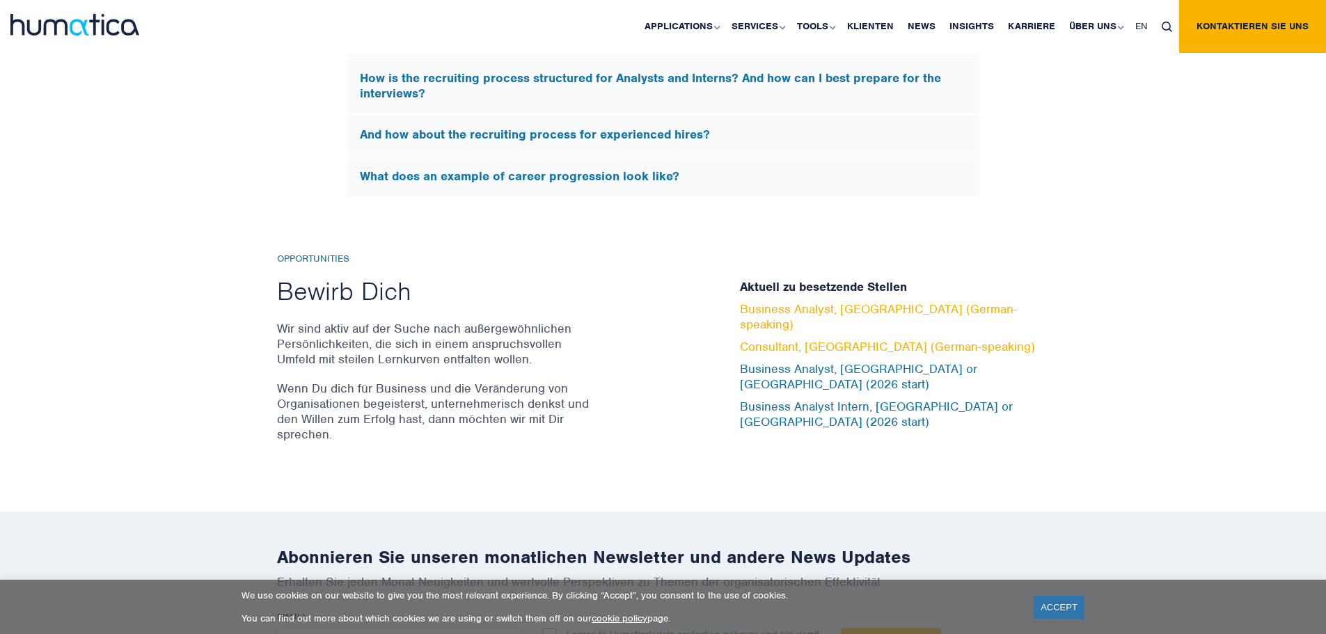 The image size is (1326, 634). I want to click on img: logo, so click(74, 24).